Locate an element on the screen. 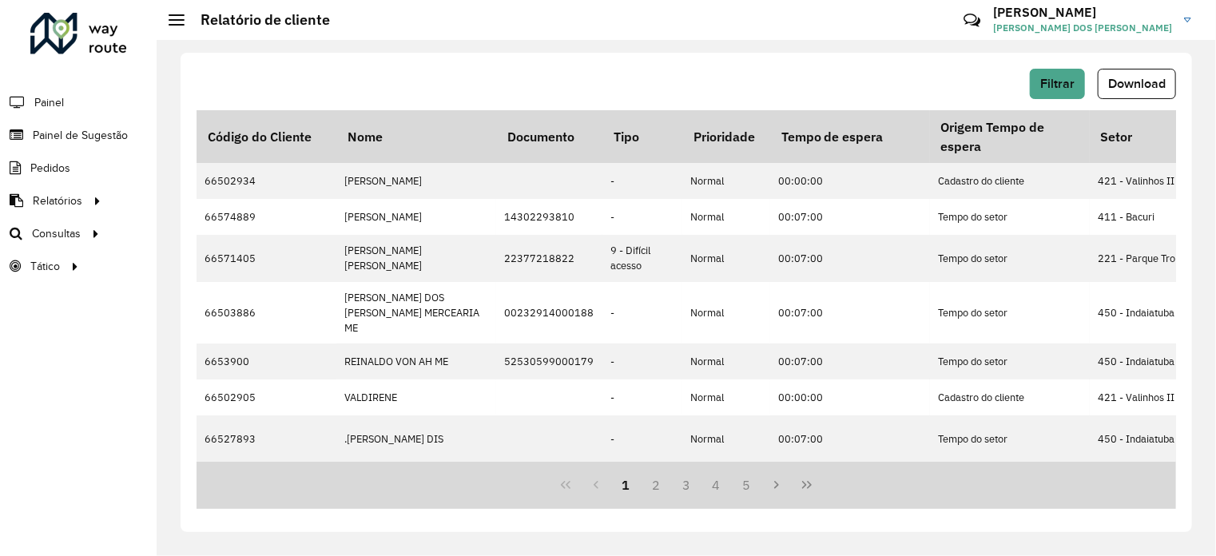 Image resolution: width=1216 pixels, height=556 pixels. button: Download is located at coordinates (1137, 84).